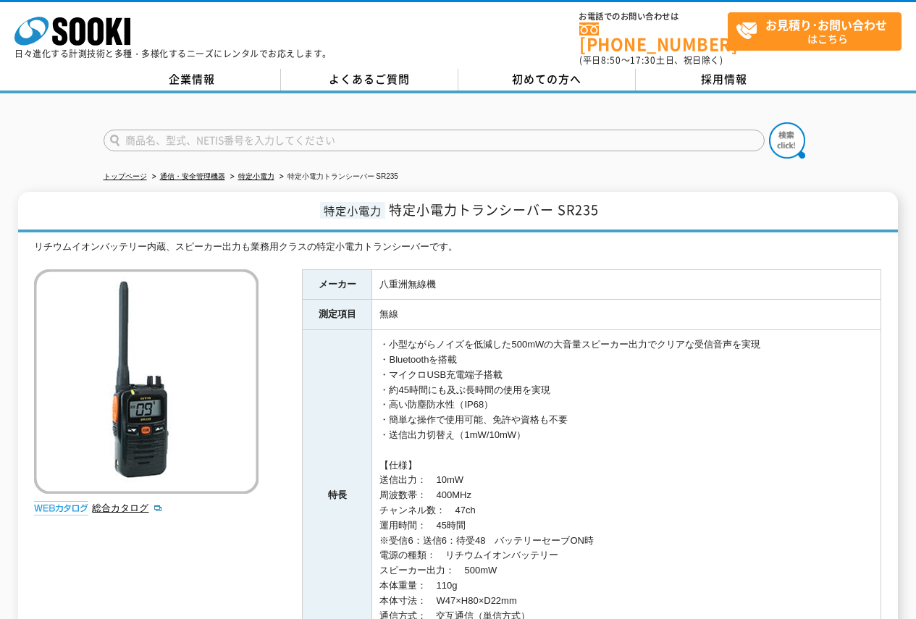  What do you see at coordinates (338, 177) in the screenshot?
I see `li: 特定小電力トランシーバー SR235` at bounding box center [338, 177].